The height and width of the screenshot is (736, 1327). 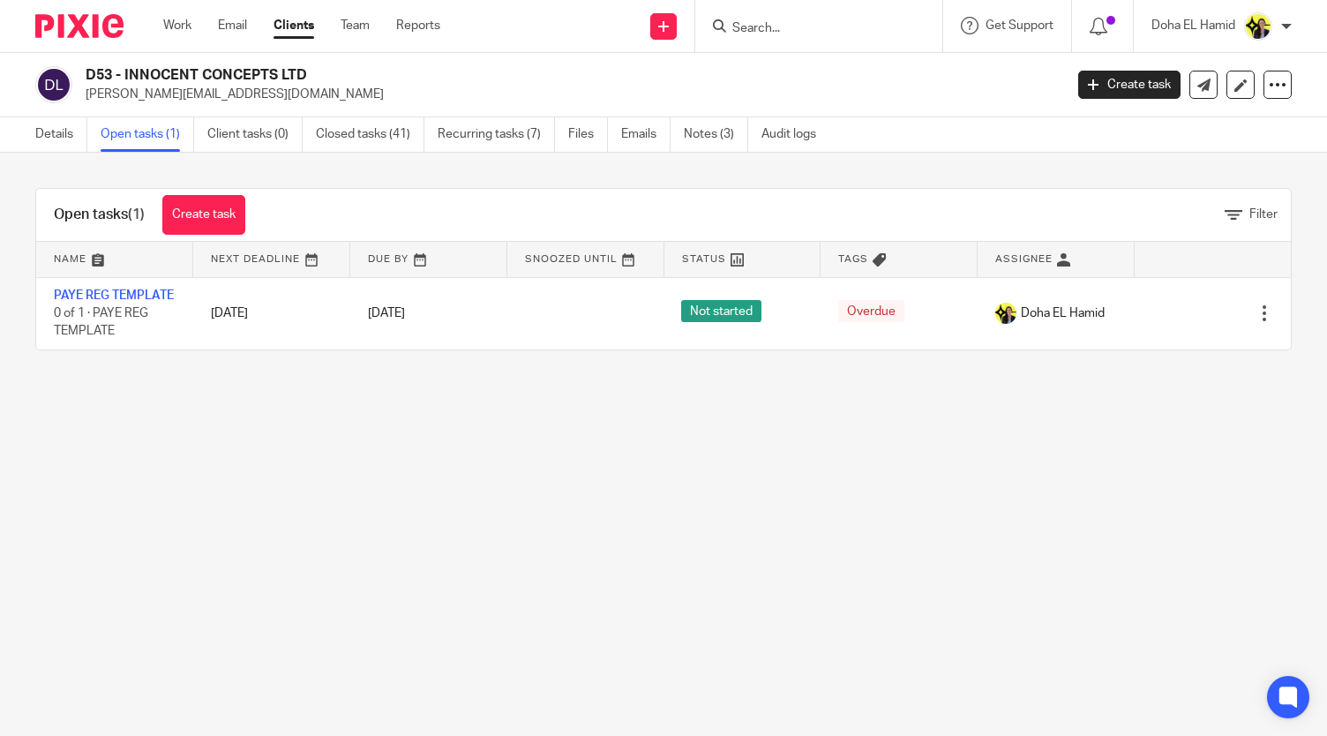 I want to click on span: 0 of 1 · PAYE REG TEMPLATE, so click(x=101, y=322).